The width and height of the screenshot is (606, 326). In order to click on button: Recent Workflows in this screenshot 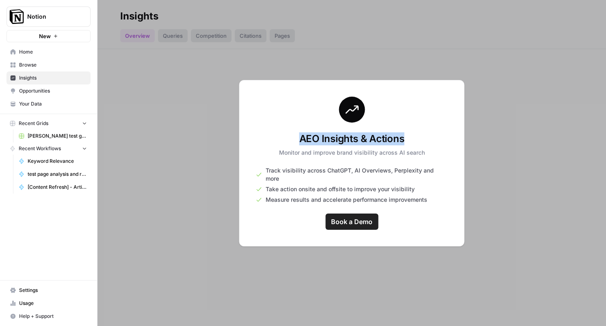, I will do `click(48, 149)`.